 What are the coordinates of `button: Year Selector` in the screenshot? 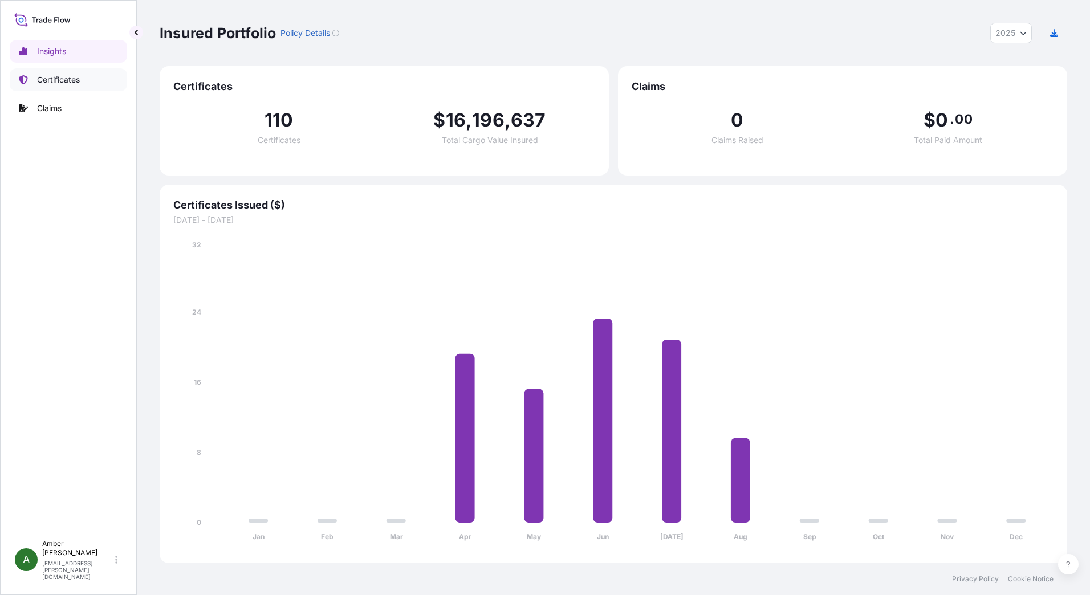 It's located at (1011, 33).